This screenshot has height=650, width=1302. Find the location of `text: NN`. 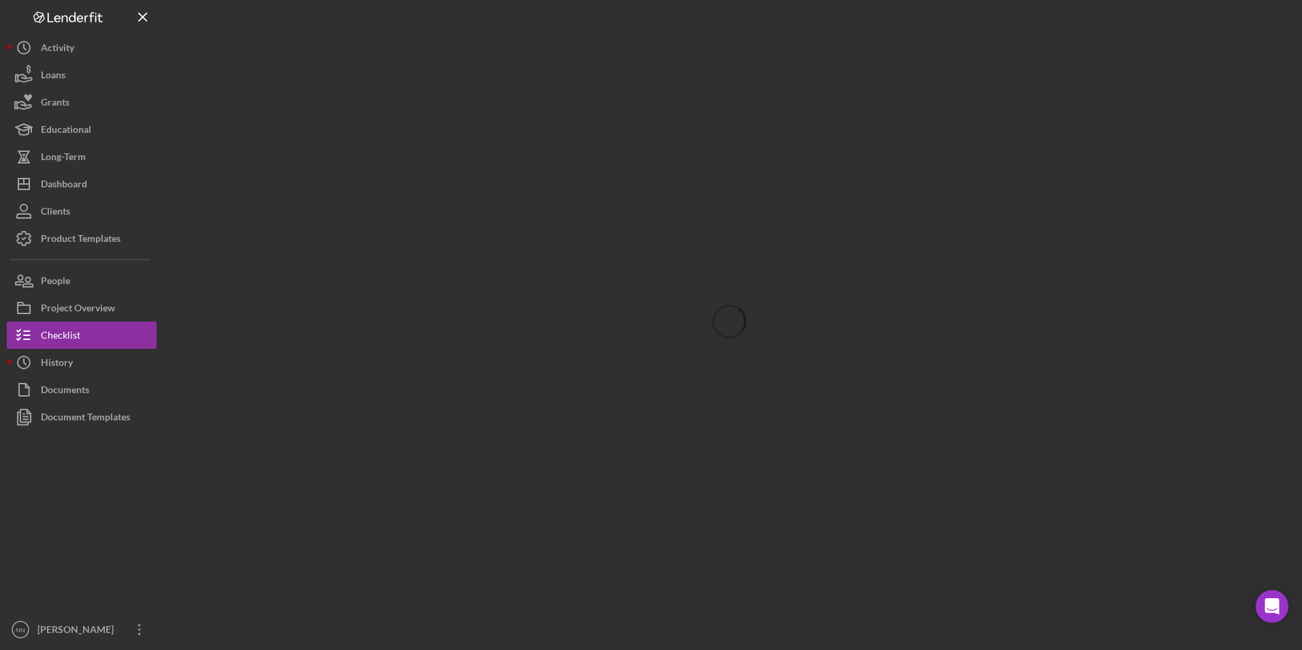

text: NN is located at coordinates (20, 629).